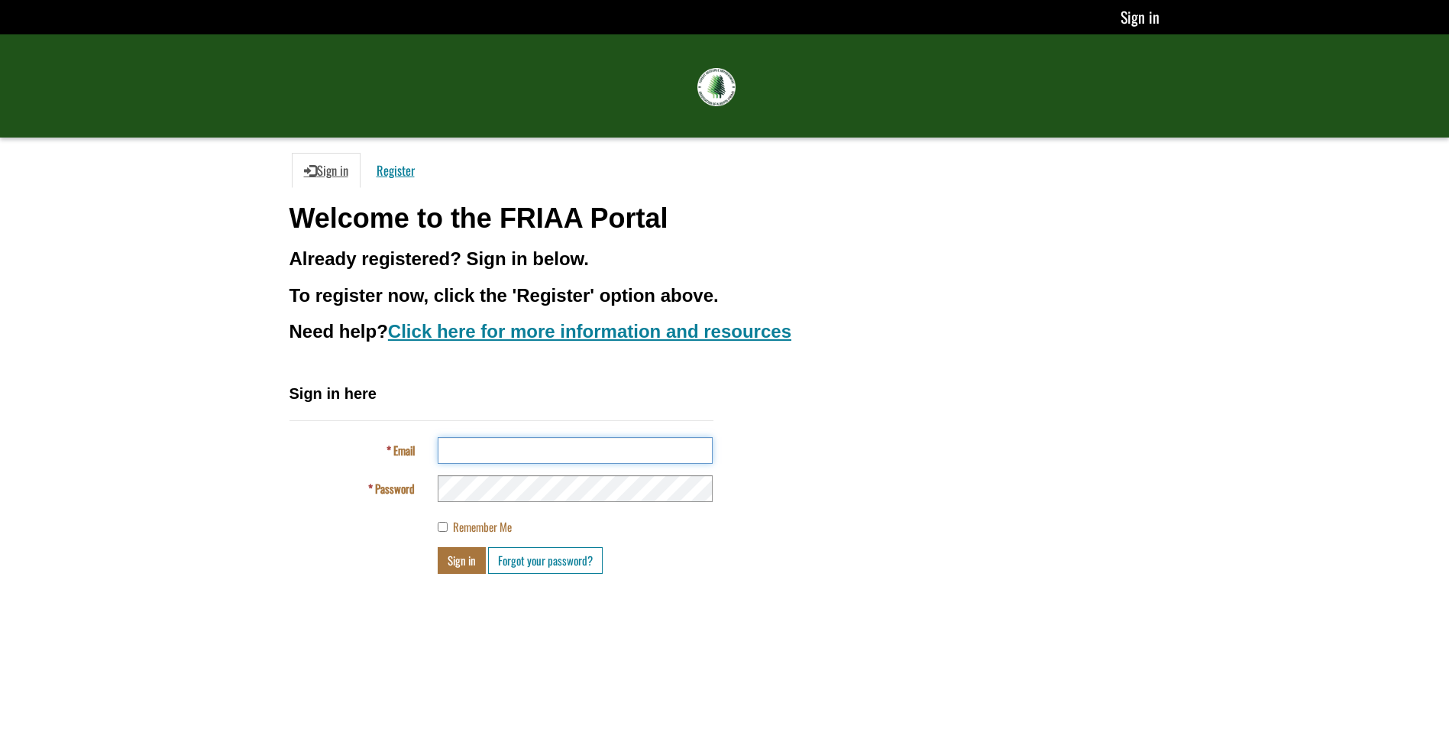 Image resolution: width=1449 pixels, height=729 pixels. I want to click on span: Remember Me, so click(482, 526).